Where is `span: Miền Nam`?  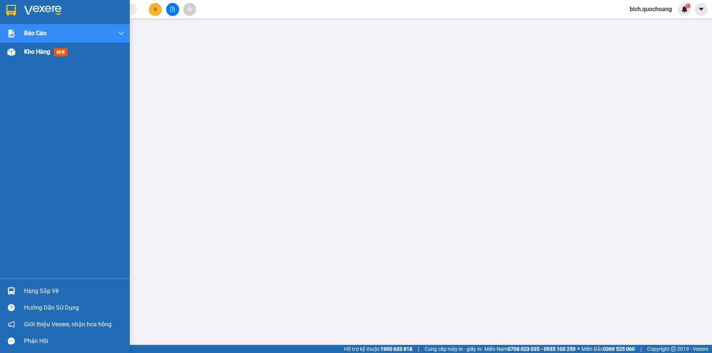 span: Miền Nam is located at coordinates (530, 349).